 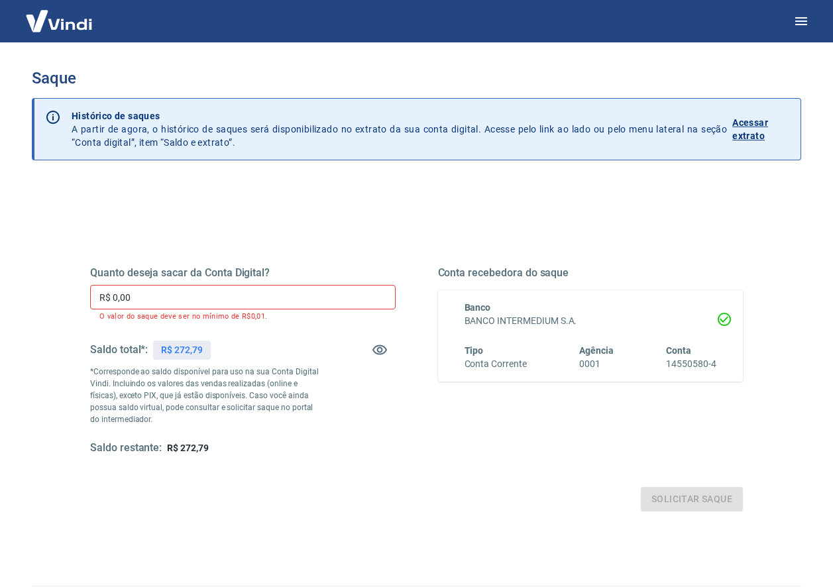 I want to click on h6: Conta Corrente, so click(x=496, y=364).